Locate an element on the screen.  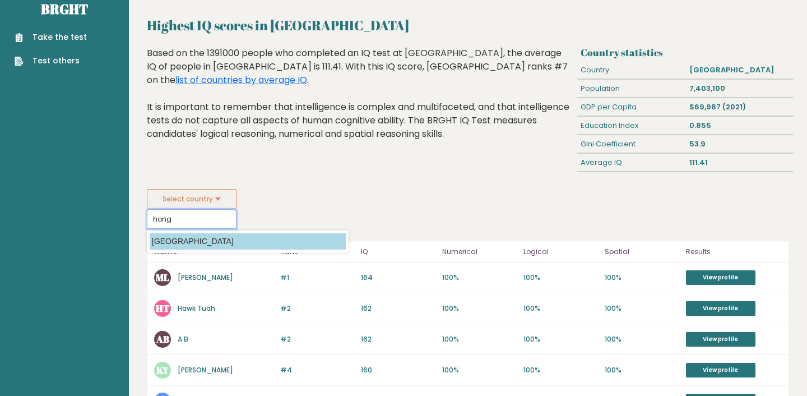
a: list of countries by average IQ is located at coordinates (241, 80).